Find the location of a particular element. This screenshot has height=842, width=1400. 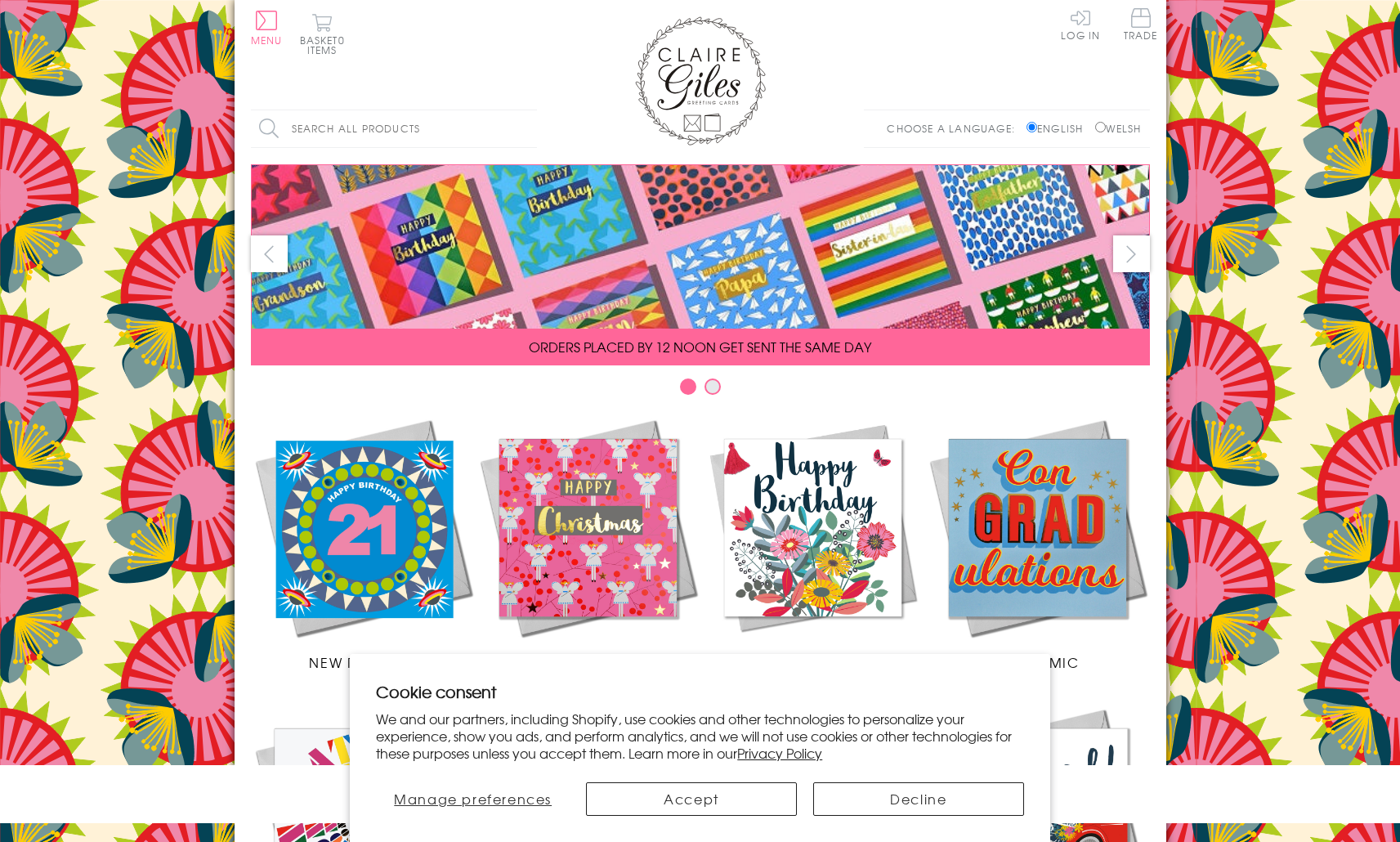

button: Carousel Page 2 is located at coordinates (713, 387).